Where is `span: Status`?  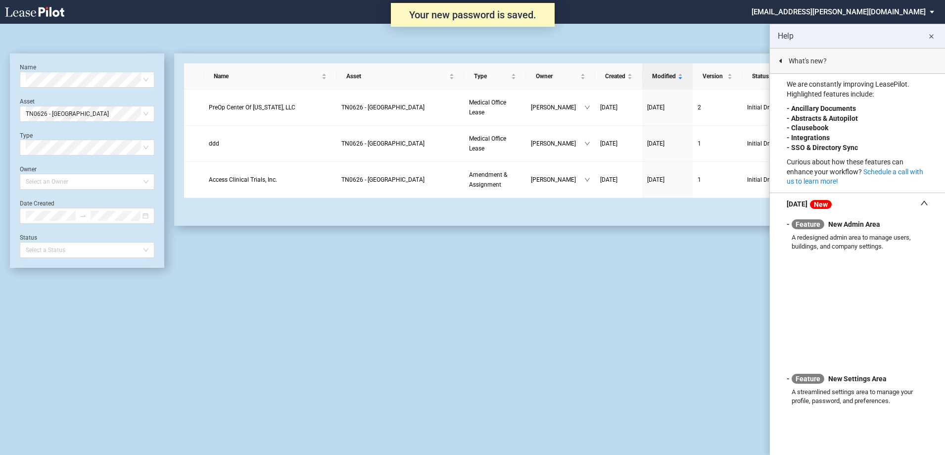
span: Status is located at coordinates (776, 76).